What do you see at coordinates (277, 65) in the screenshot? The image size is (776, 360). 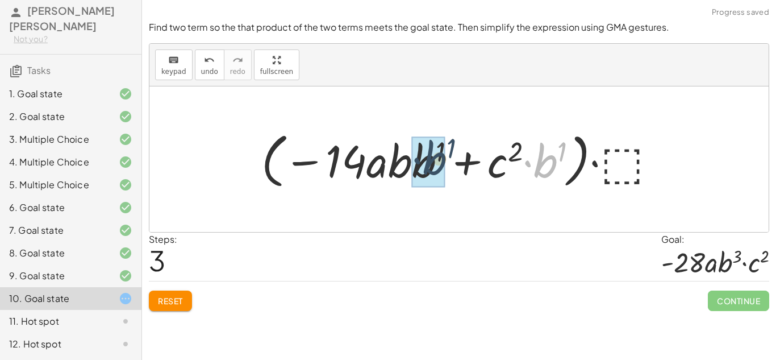 I see `button: fullscreen` at bounding box center [277, 65].